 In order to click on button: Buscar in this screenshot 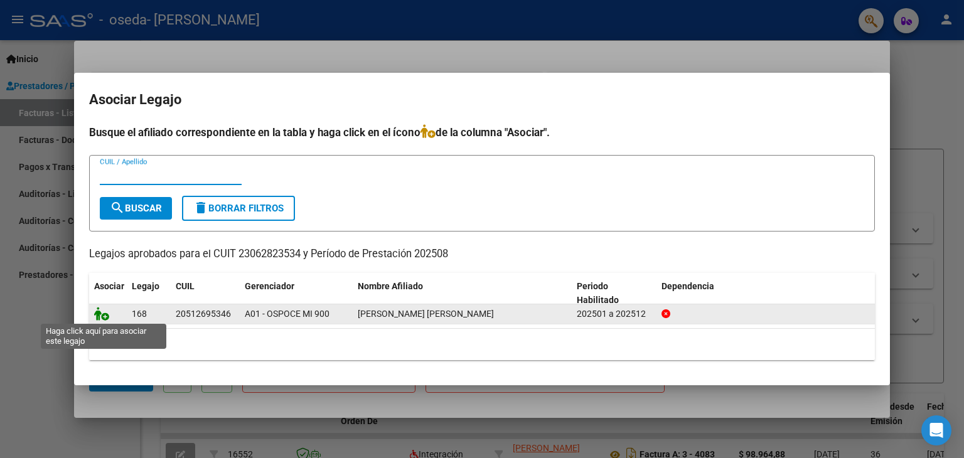, I will do `click(136, 208)`.